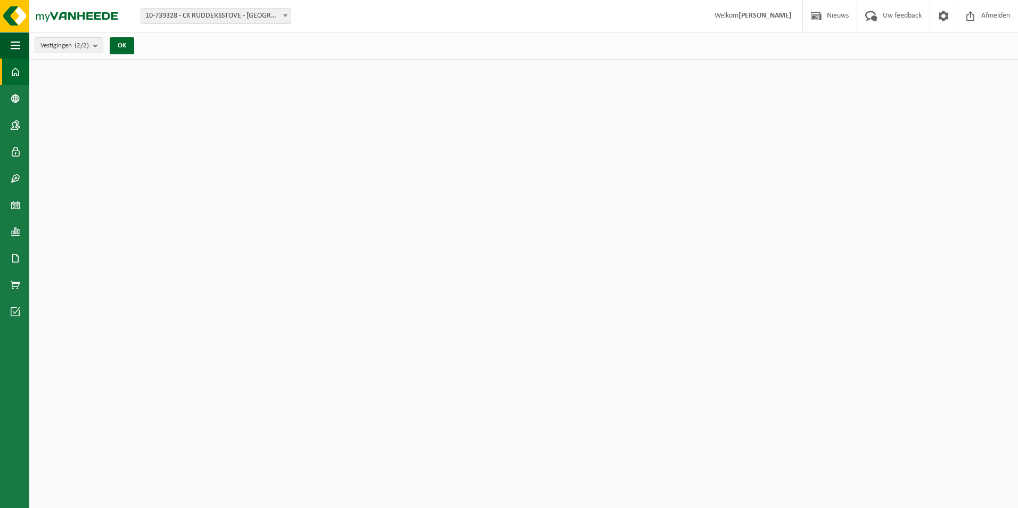 The height and width of the screenshot is (508, 1018). Describe the element at coordinates (216, 16) in the screenshot. I see `span: 10-739328 - CK RUDDERSSTOVE - BRUGGE` at that location.